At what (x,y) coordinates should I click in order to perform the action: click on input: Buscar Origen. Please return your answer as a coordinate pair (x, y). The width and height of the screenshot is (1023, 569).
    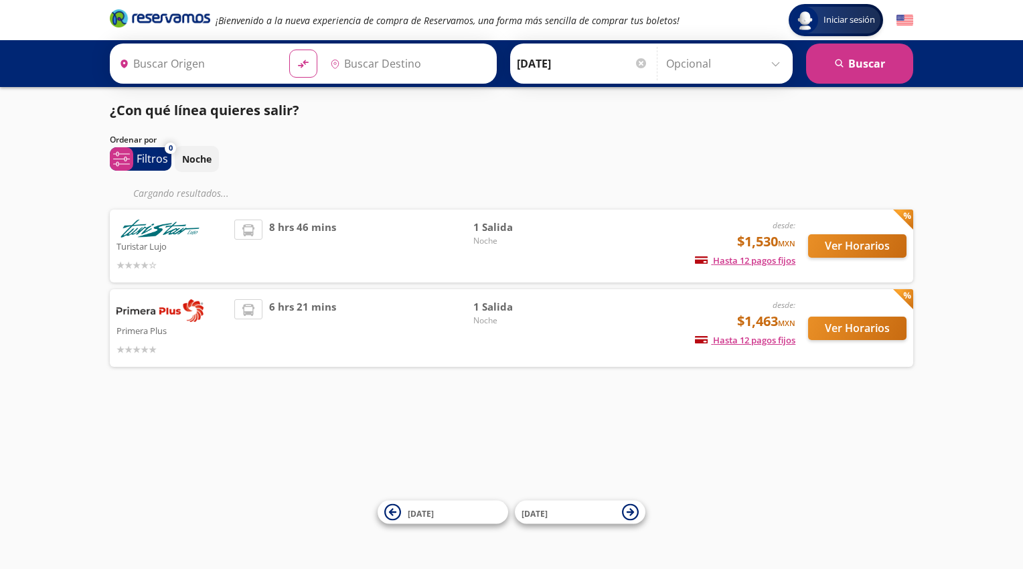
    Looking at the image, I should click on (196, 64).